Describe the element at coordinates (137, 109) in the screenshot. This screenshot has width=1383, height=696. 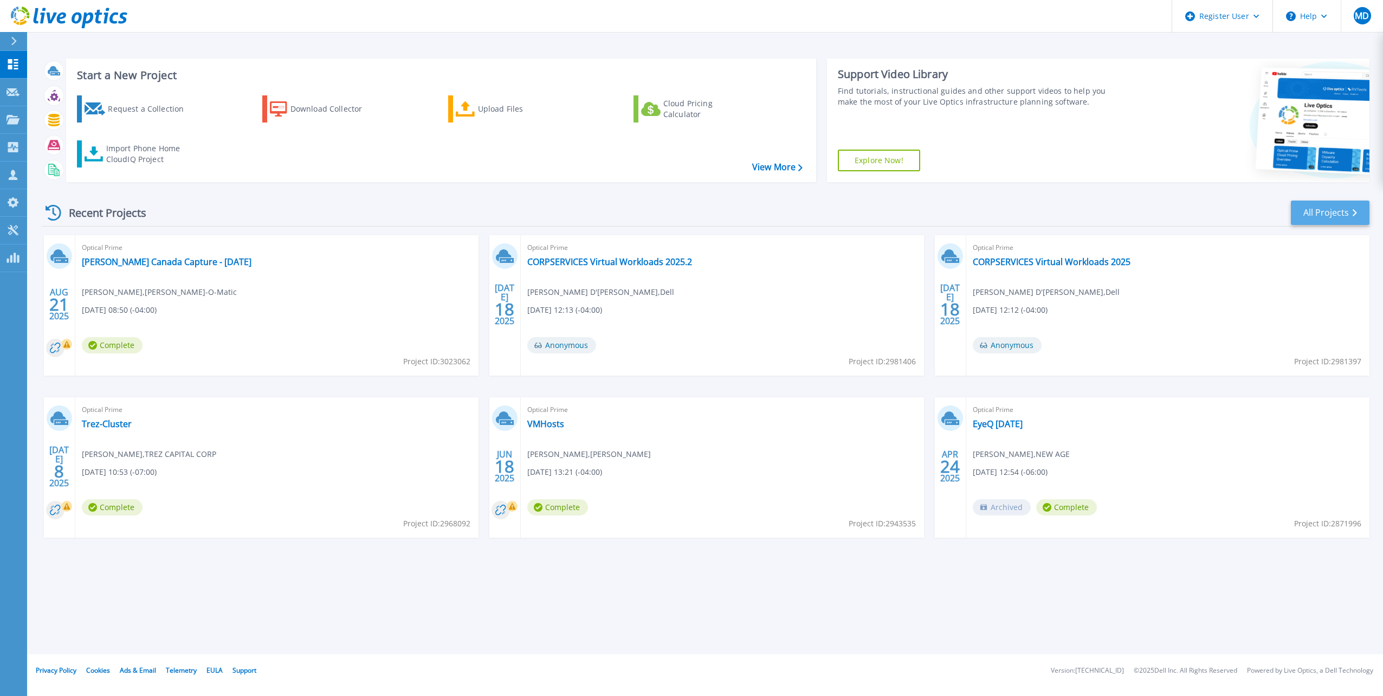
I see `a: Request a Collection` at that location.